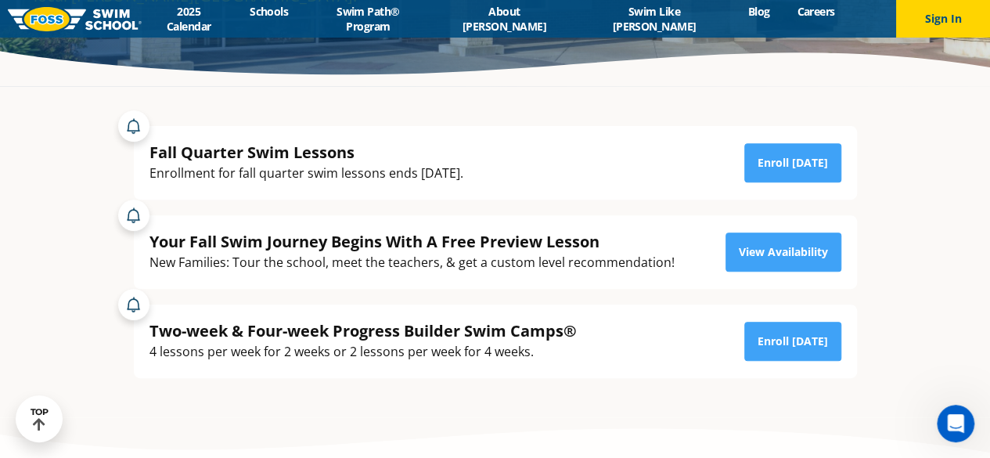 This screenshot has width=990, height=458. I want to click on img: FOSS Swim School Logo, so click(74, 19).